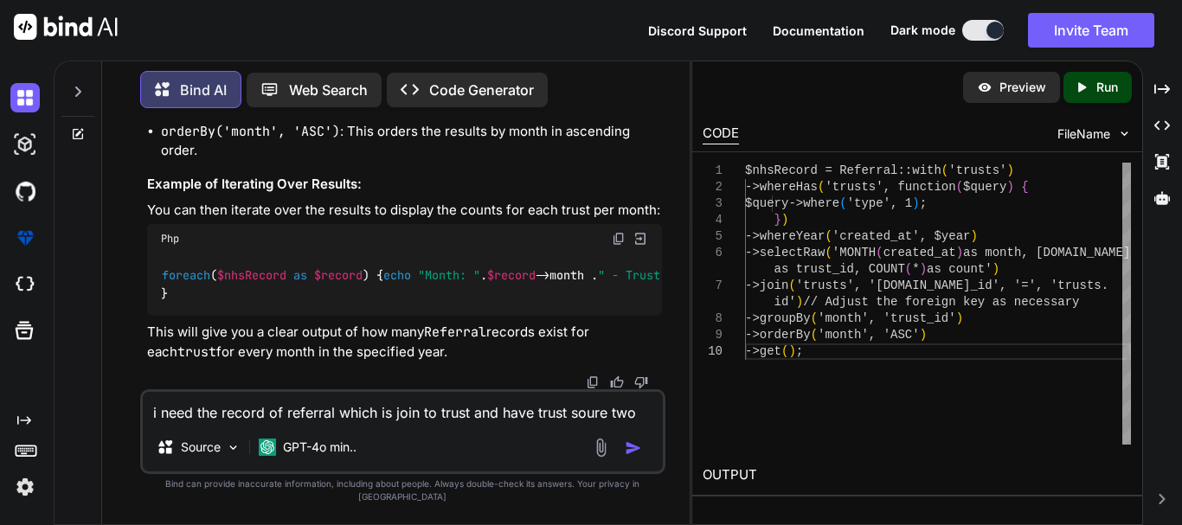 The image size is (1182, 525). What do you see at coordinates (712, 170) in the screenshot?
I see `div: 1` at bounding box center [712, 170].